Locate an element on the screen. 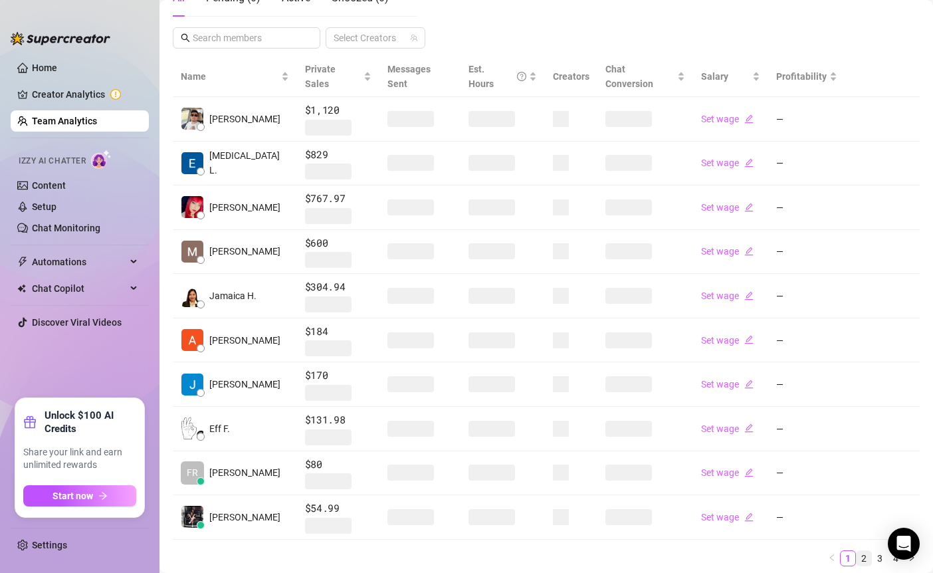 Image resolution: width=933 pixels, height=573 pixels. span: $304.94 is located at coordinates (338, 287).